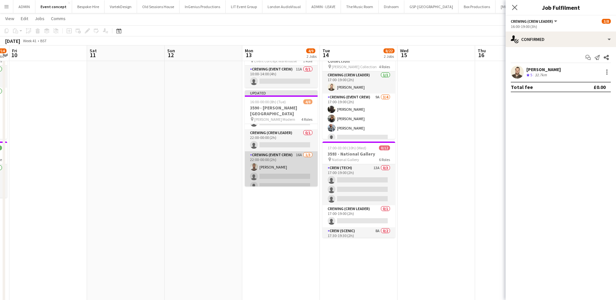  What do you see at coordinates (24, 19) in the screenshot?
I see `a: Edit` at bounding box center [24, 19].